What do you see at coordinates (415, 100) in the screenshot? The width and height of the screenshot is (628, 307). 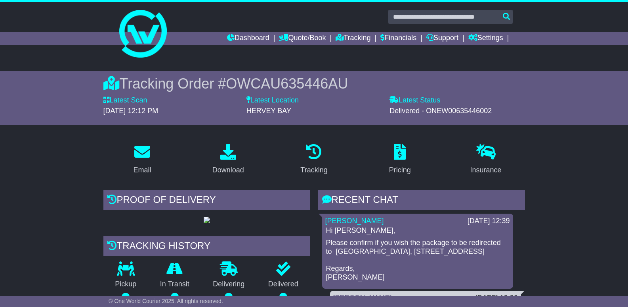 I see `label: Latest Status` at bounding box center [415, 100].